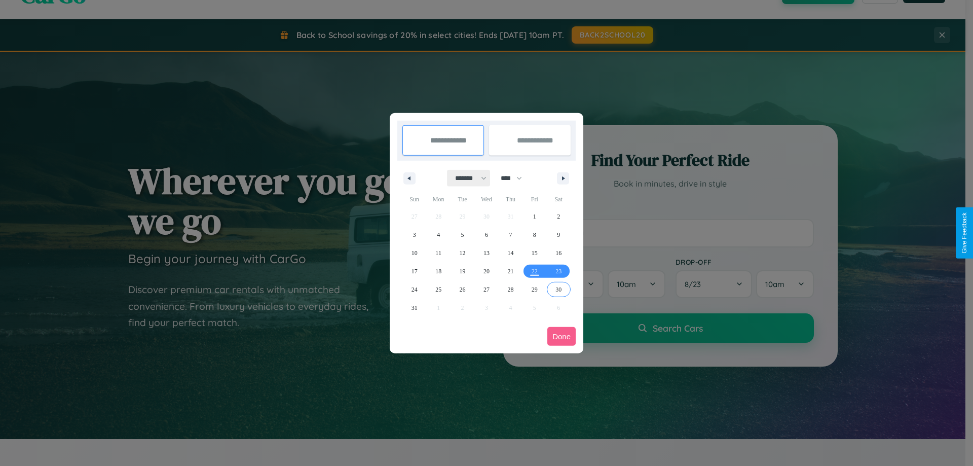 Image resolution: width=973 pixels, height=466 pixels. I want to click on button: 2, so click(559, 216).